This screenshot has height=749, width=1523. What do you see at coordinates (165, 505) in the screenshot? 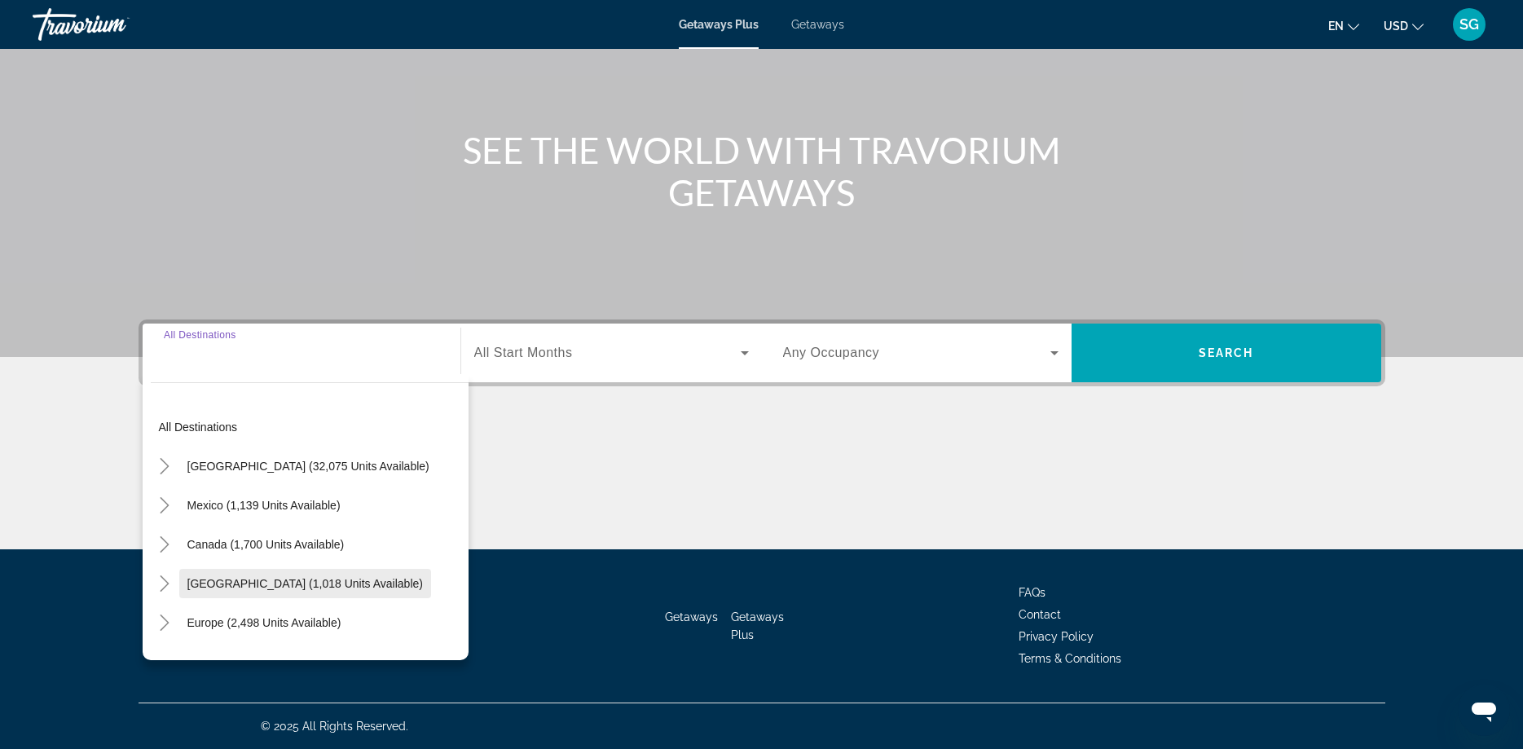
I see `button: Toggle Mexico (1,139 units available)` at bounding box center [165, 505].